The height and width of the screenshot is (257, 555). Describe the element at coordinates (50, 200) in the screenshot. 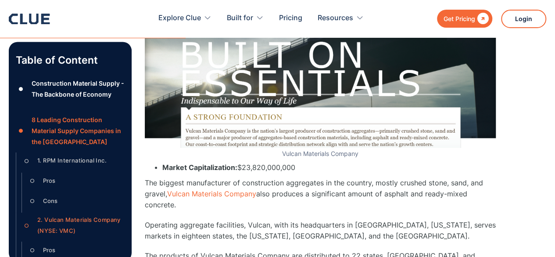

I see `div: Cons` at that location.